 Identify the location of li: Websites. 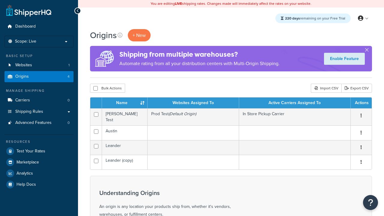
(39, 65).